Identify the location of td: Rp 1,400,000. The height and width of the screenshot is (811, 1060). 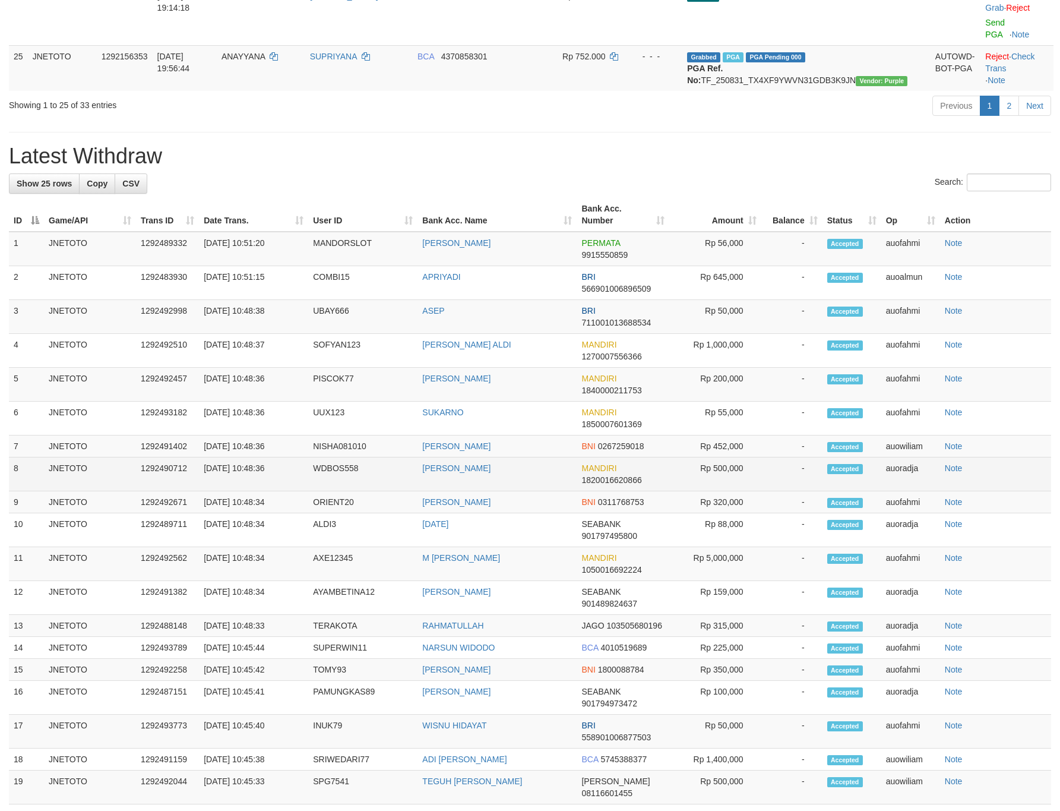
(715, 759).